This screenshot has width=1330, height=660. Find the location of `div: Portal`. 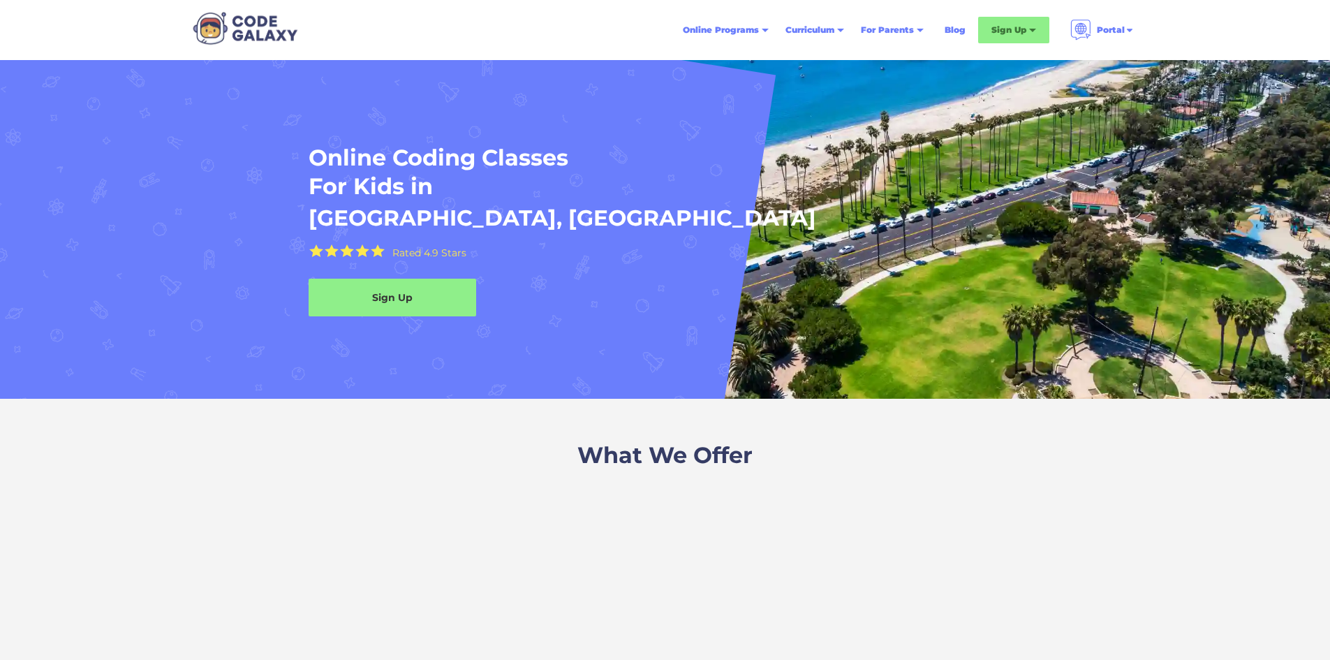

div: Portal is located at coordinates (1110, 30).